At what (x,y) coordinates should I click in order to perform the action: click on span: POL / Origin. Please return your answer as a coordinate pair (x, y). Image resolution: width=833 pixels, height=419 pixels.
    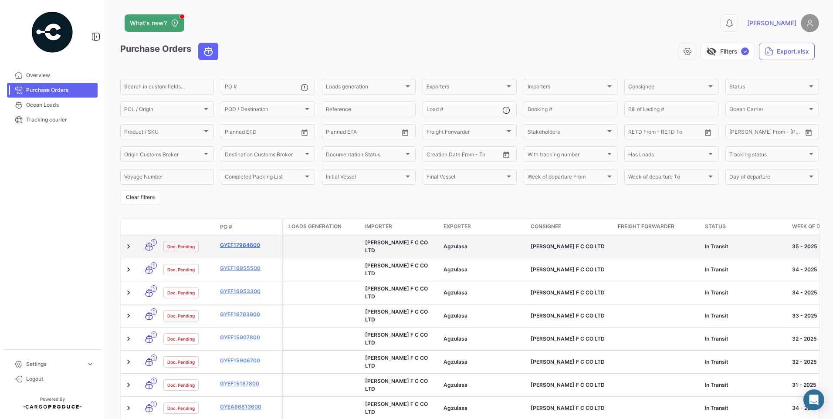
    Looking at the image, I should click on (163, 111).